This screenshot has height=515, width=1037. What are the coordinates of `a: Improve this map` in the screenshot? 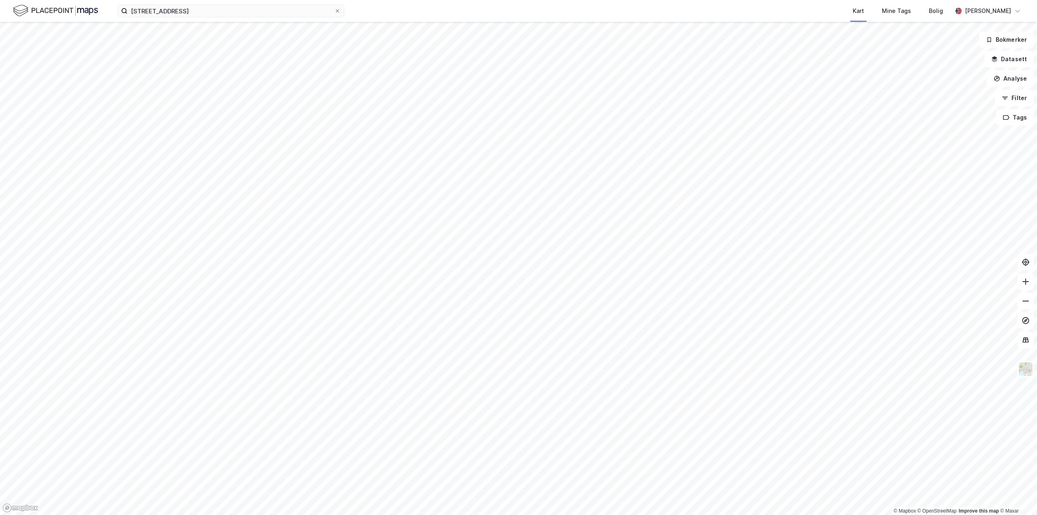 It's located at (979, 511).